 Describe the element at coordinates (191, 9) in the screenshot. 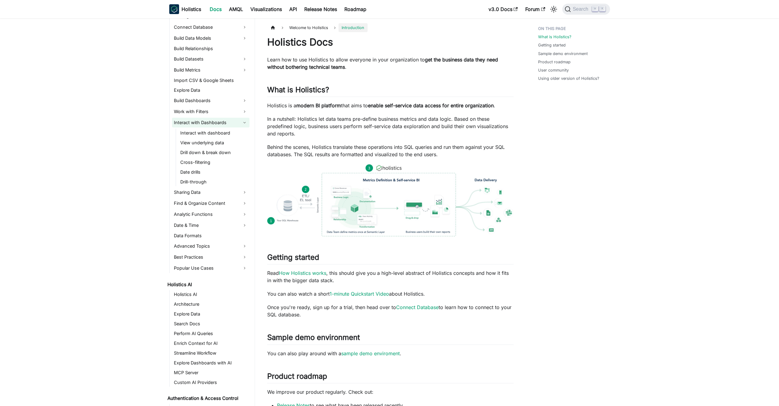

I see `b: Holistics` at that location.